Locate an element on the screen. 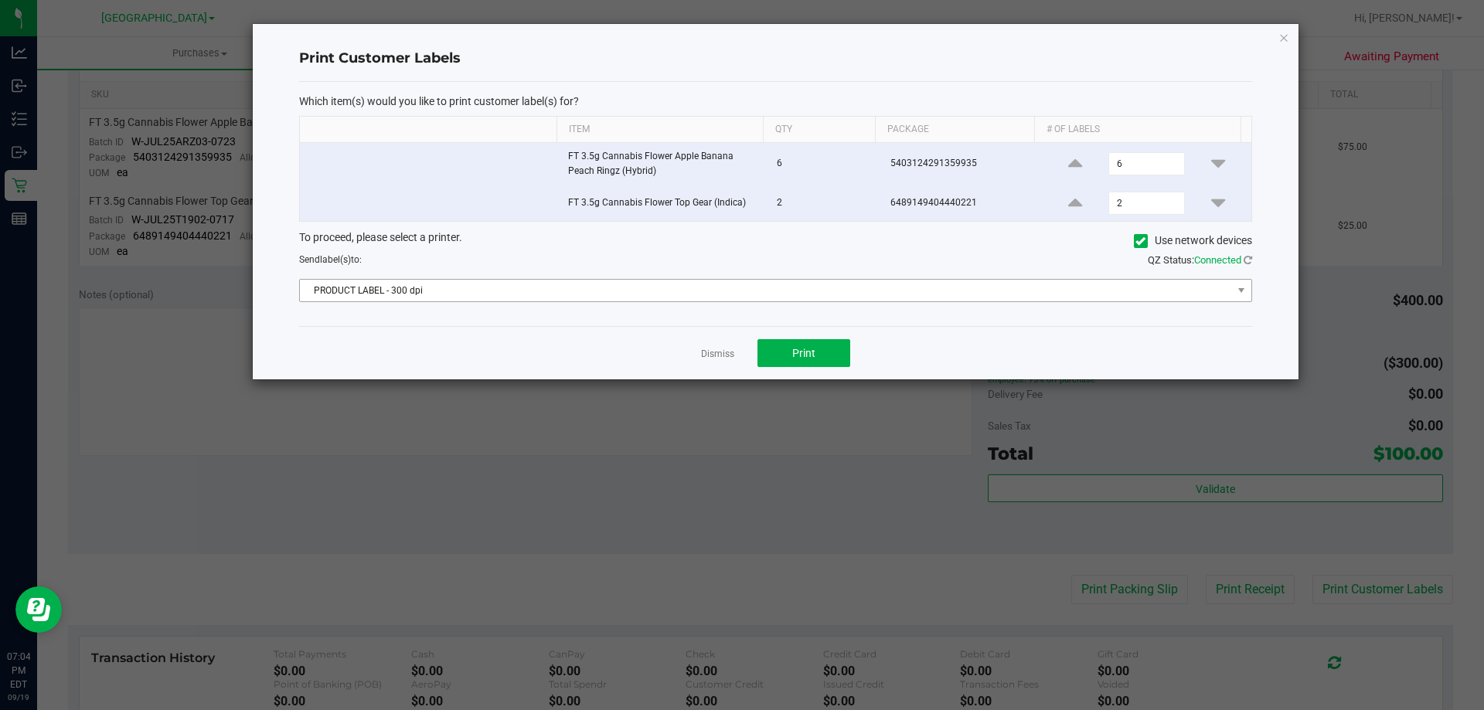 The image size is (1484, 710). span: Print is located at coordinates (804, 353).